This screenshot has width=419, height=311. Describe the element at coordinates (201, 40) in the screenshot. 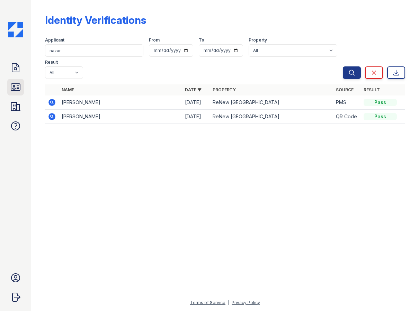

I see `label: To` at that location.